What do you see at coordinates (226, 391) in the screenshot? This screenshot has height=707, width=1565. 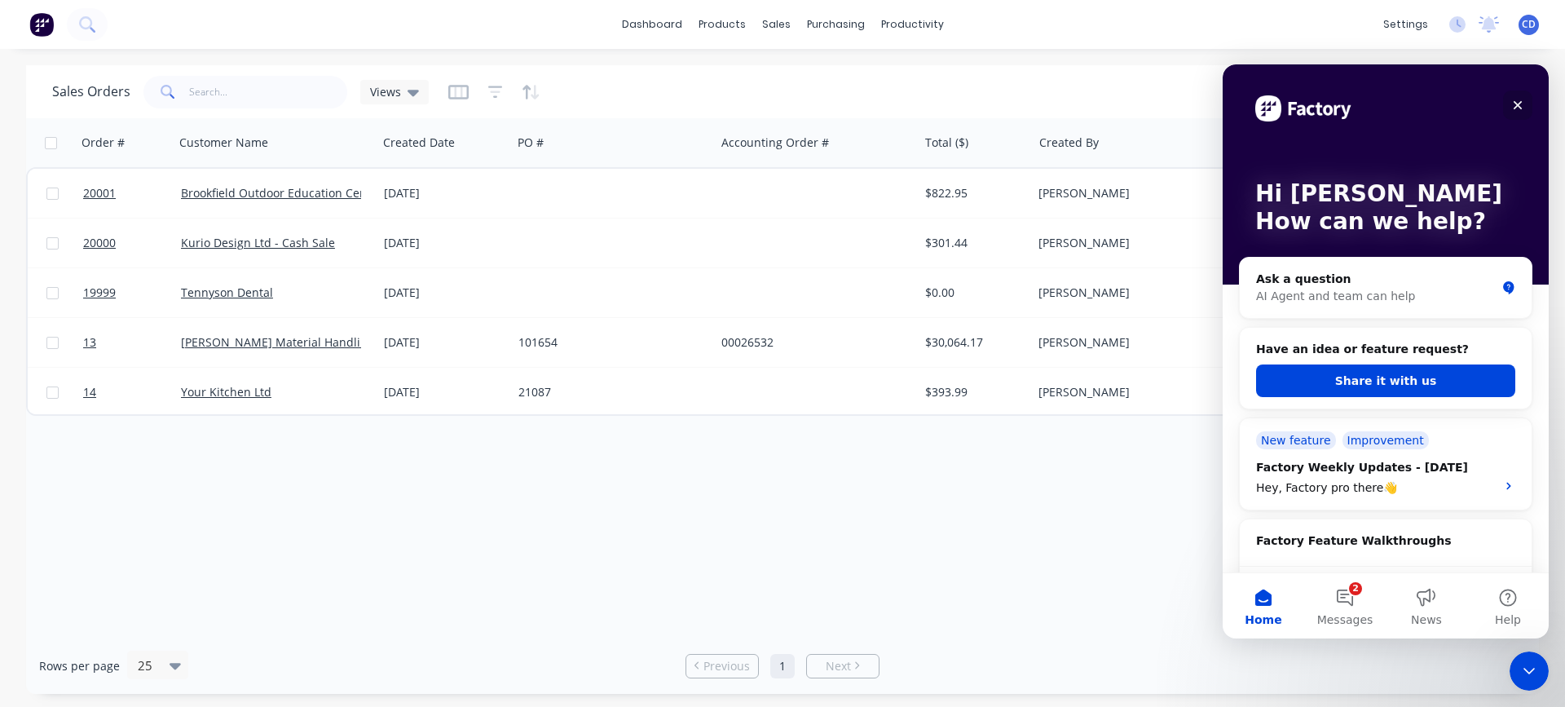 I see `a: Your Kitchen Ltd` at bounding box center [226, 391].